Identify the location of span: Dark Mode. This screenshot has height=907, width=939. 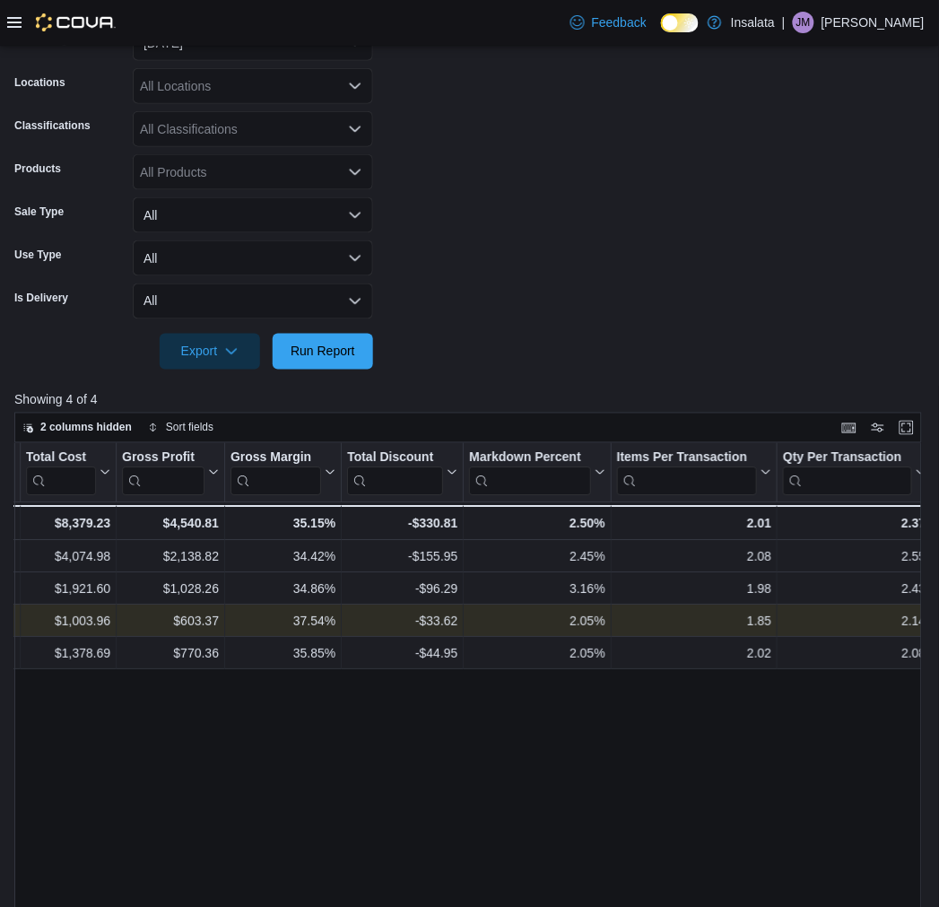
(661, 32).